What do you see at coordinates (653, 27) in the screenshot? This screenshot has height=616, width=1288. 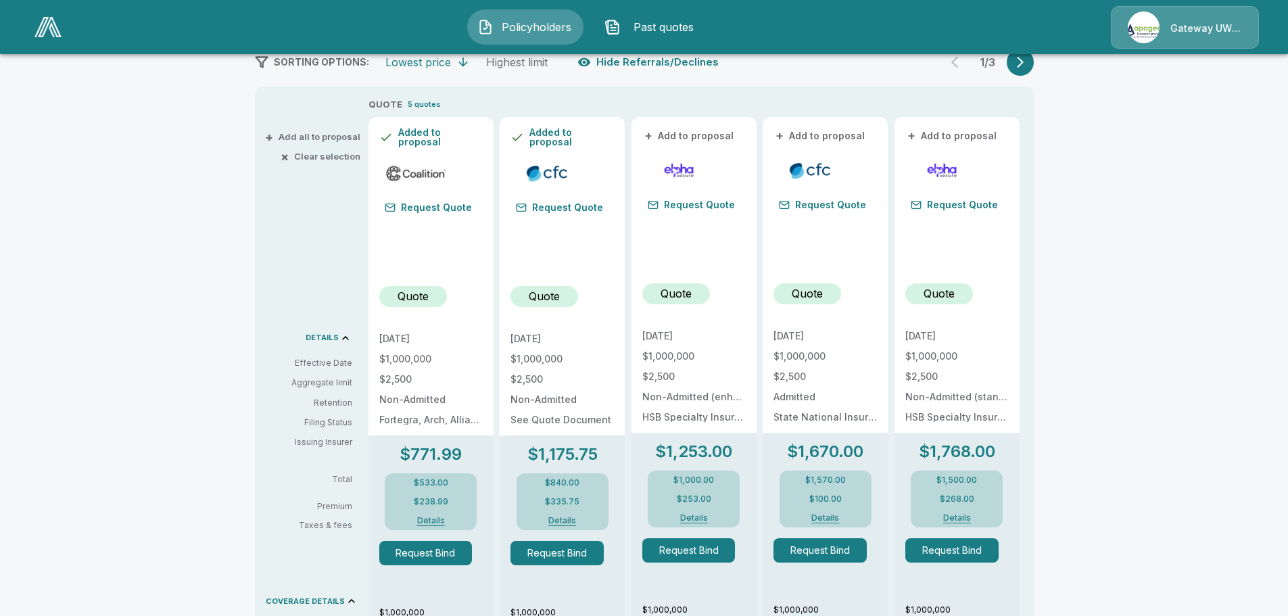 I see `a: Past quotes IconPast quotes` at bounding box center [653, 27].